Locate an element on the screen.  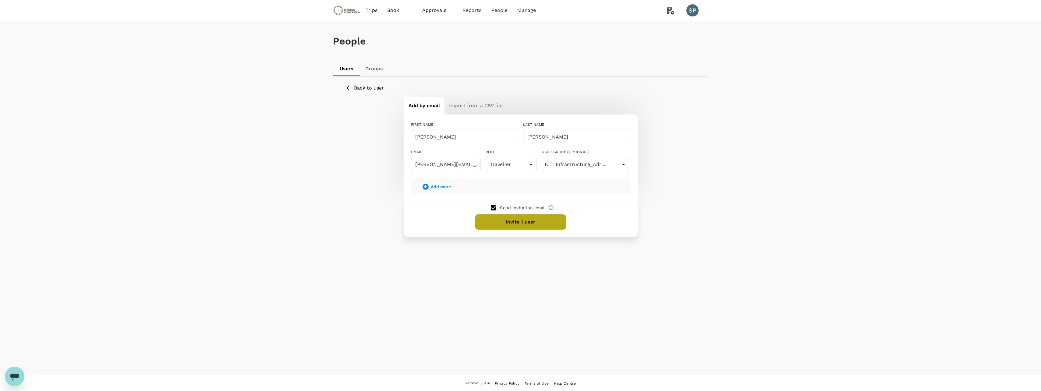
div: LAST NAME is located at coordinates (577, 125).